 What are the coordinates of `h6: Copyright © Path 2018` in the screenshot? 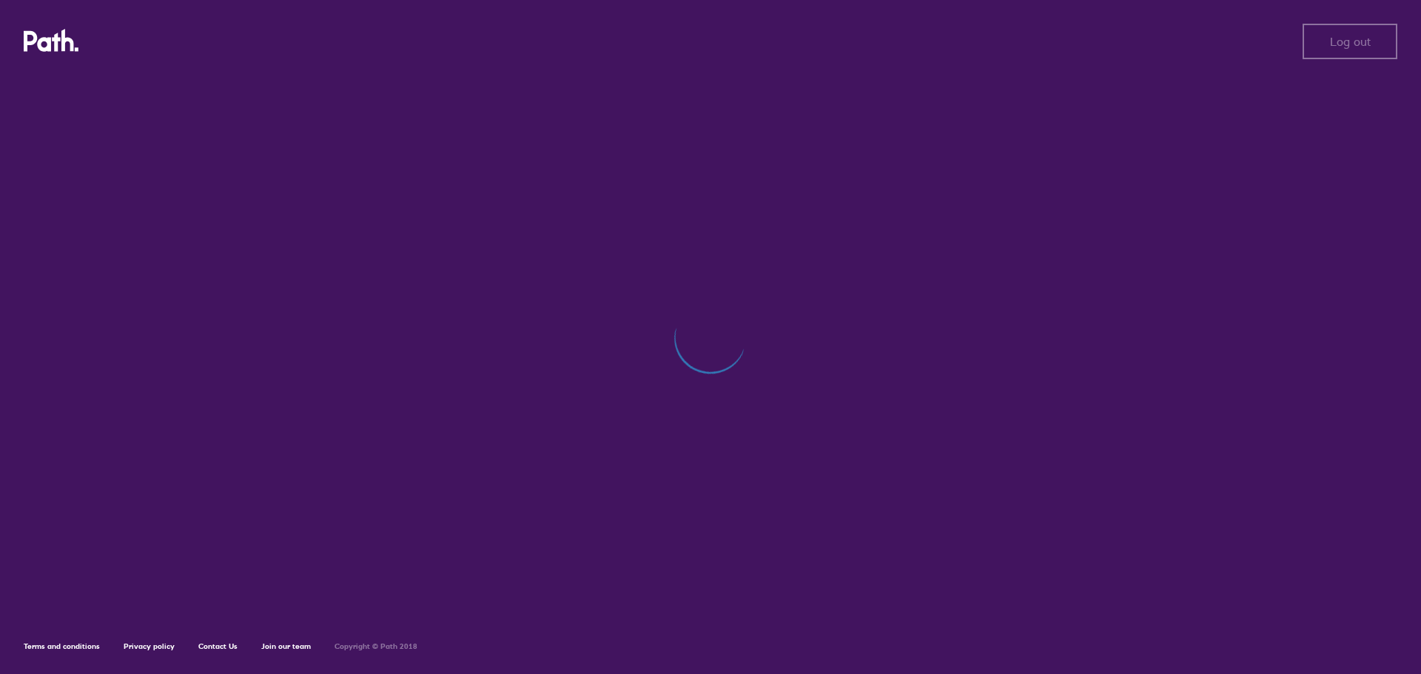 It's located at (376, 647).